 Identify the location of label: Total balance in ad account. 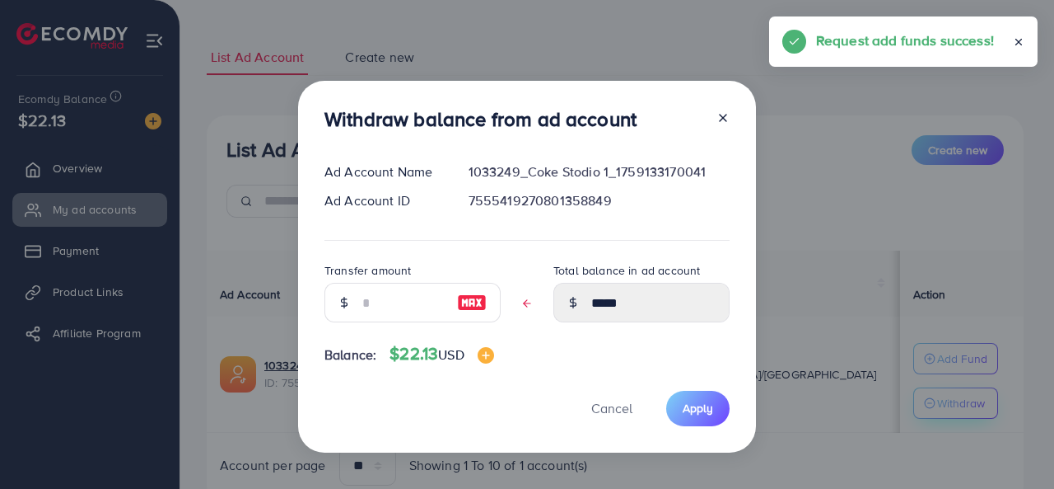
(627, 270).